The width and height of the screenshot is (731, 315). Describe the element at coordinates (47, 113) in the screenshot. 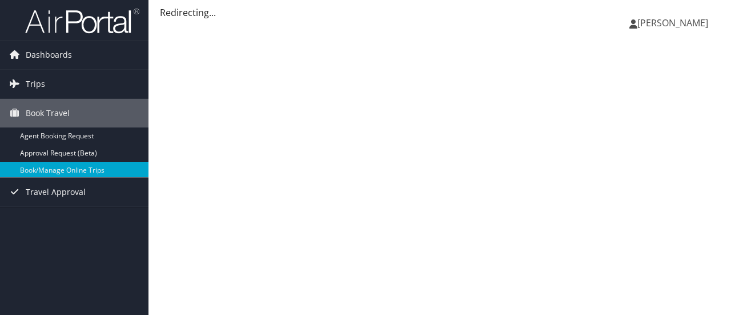

I see `span: Book Travel` at that location.